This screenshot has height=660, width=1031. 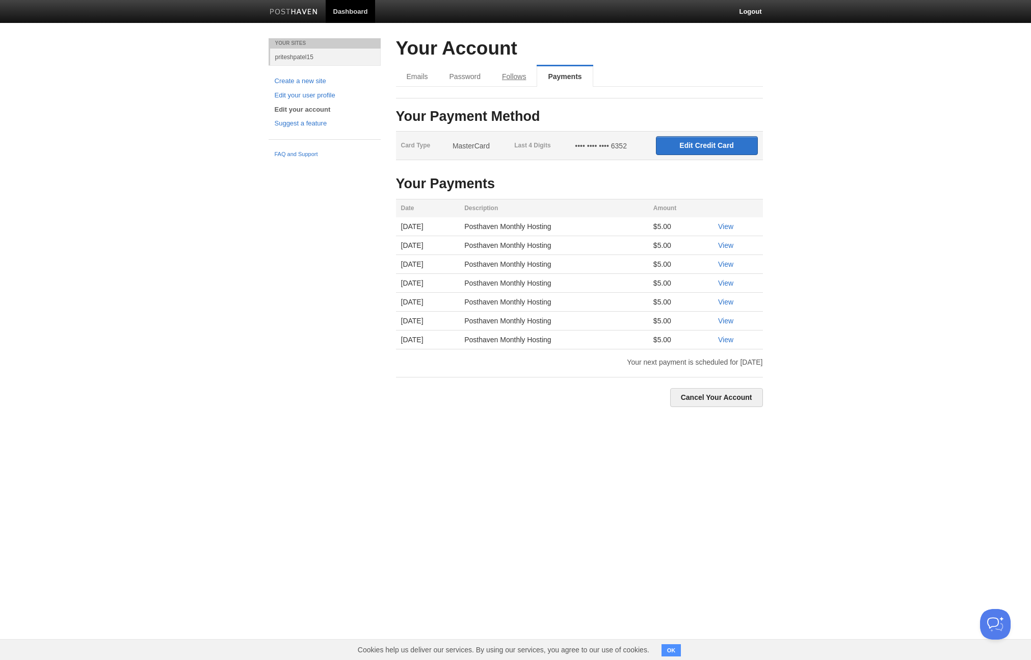 What do you see at coordinates (294, 12) in the screenshot?
I see `img: Posthaven-bar` at bounding box center [294, 12].